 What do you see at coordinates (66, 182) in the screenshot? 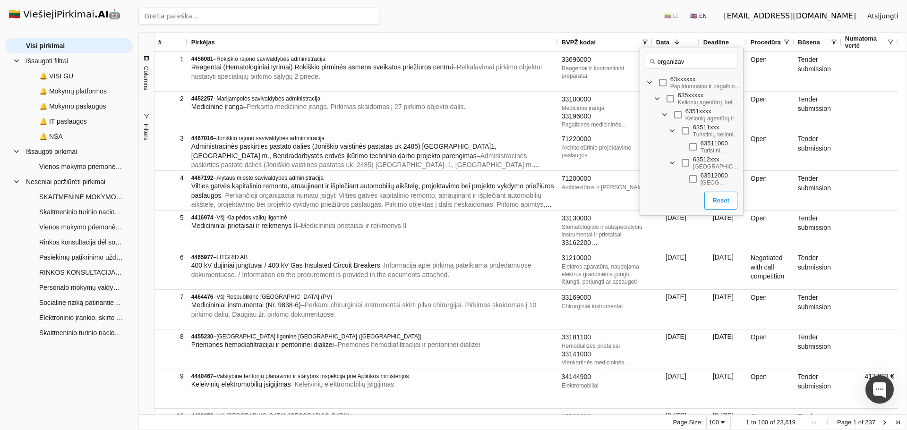
I see `span: Neseniai peržiūrėti pirkimai` at bounding box center [66, 182].